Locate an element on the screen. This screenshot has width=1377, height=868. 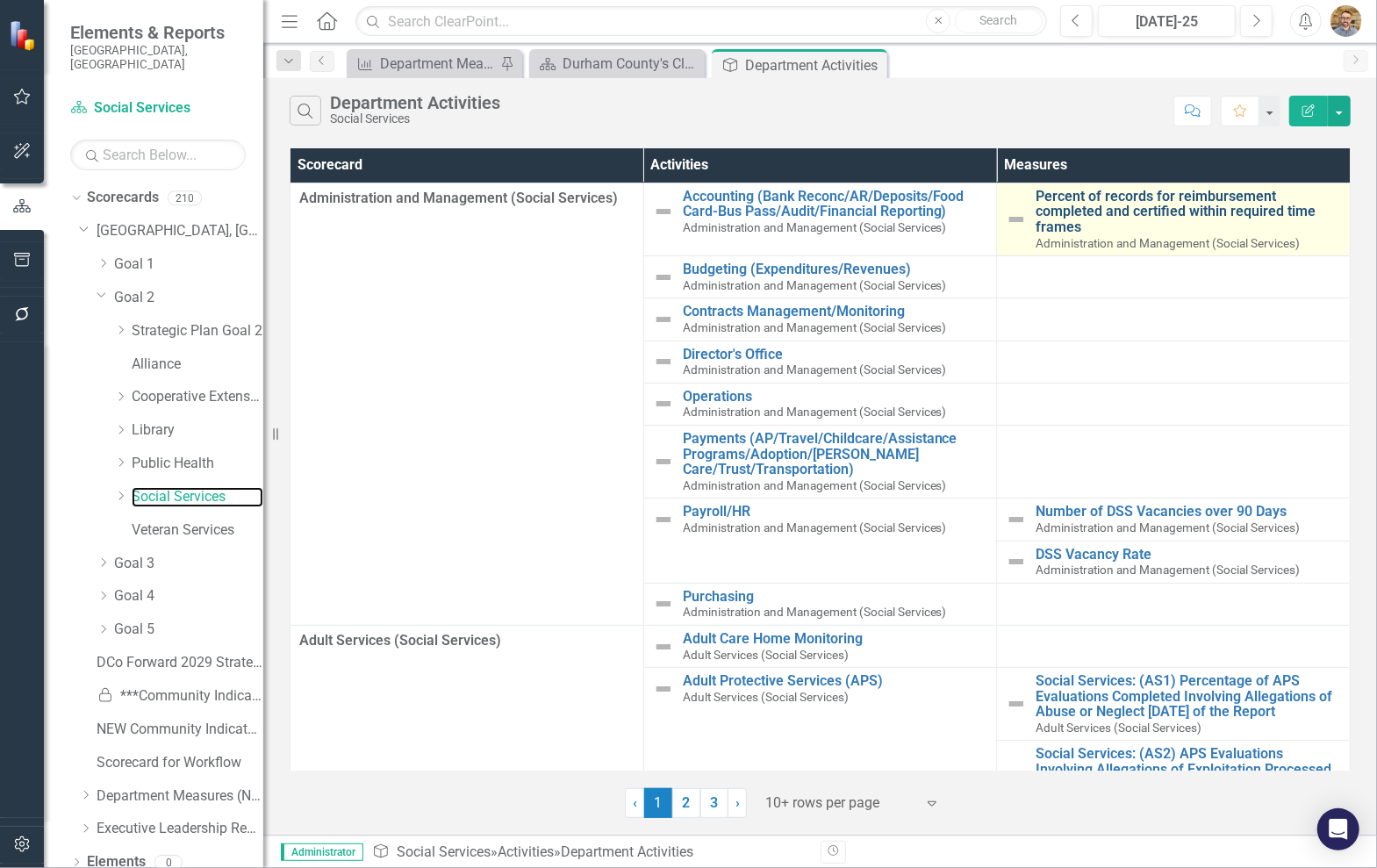
a: 3 is located at coordinates (714, 803).